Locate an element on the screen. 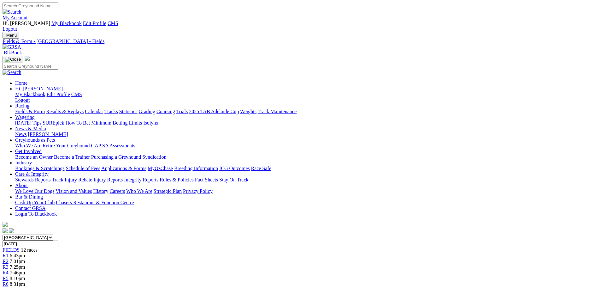 The width and height of the screenshot is (601, 288). div: About is located at coordinates (307, 191).